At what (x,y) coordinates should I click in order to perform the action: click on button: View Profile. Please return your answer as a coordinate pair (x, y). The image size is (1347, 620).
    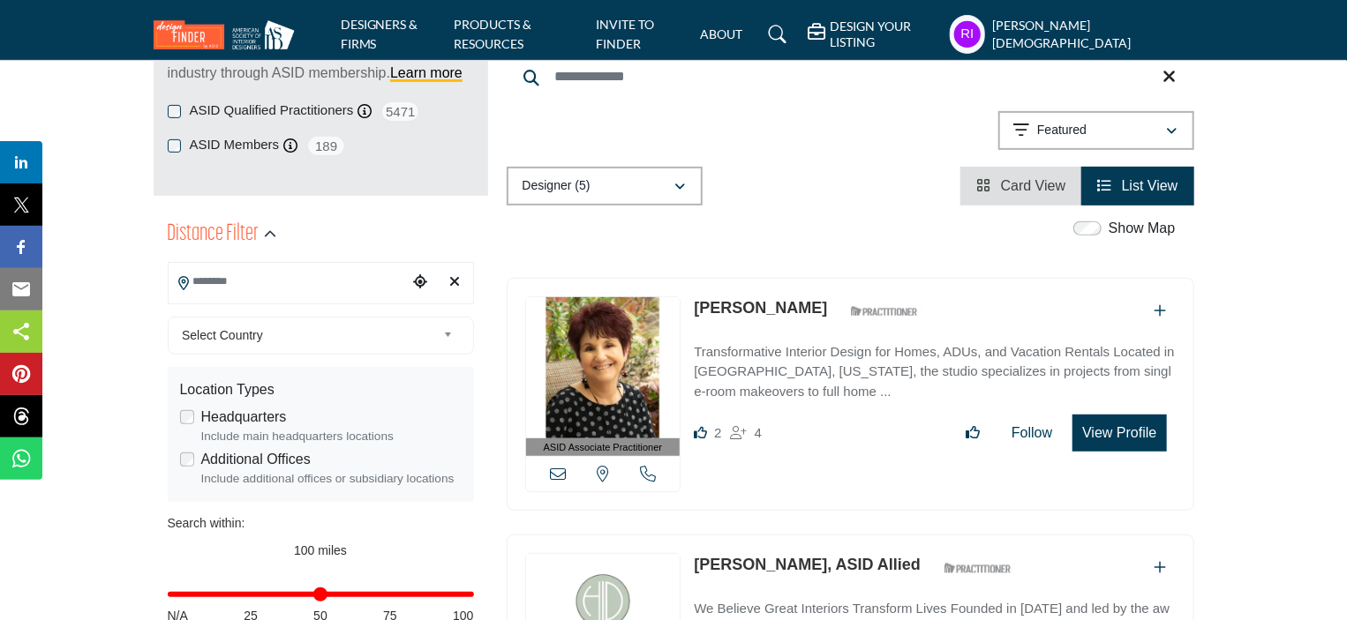
    Looking at the image, I should click on (1119, 433).